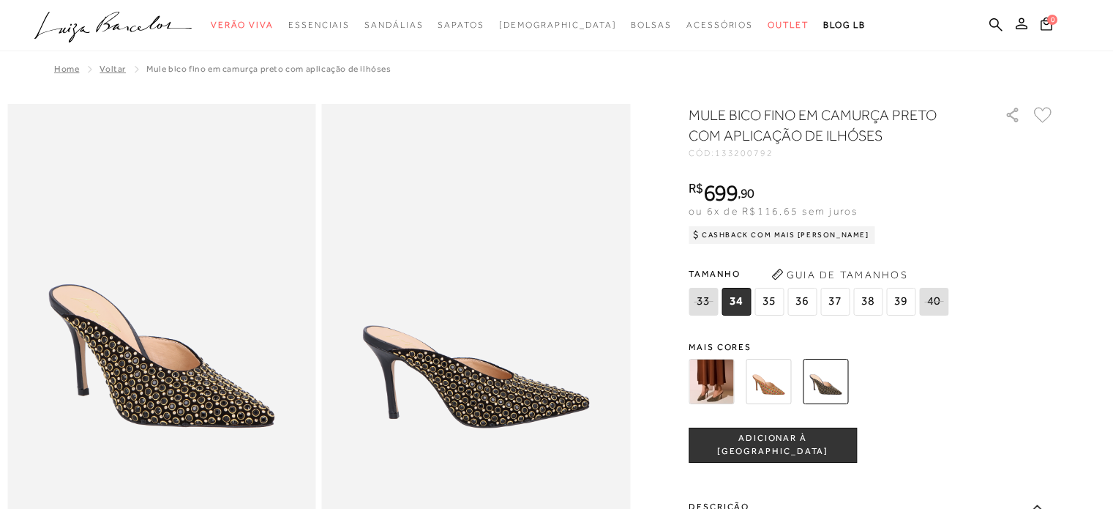 The height and width of the screenshot is (509, 1113). I want to click on a: noSubCategoriesText, so click(558, 25).